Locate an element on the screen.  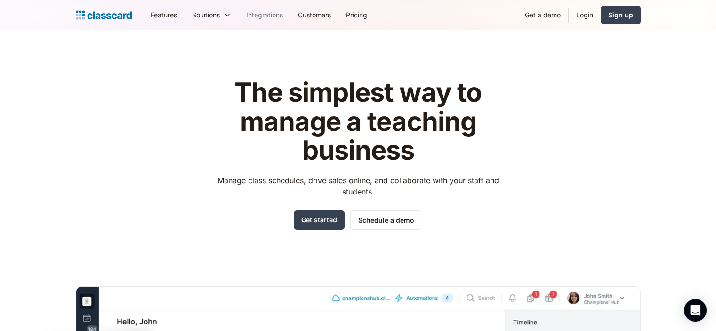
a: Login is located at coordinates (584, 15).